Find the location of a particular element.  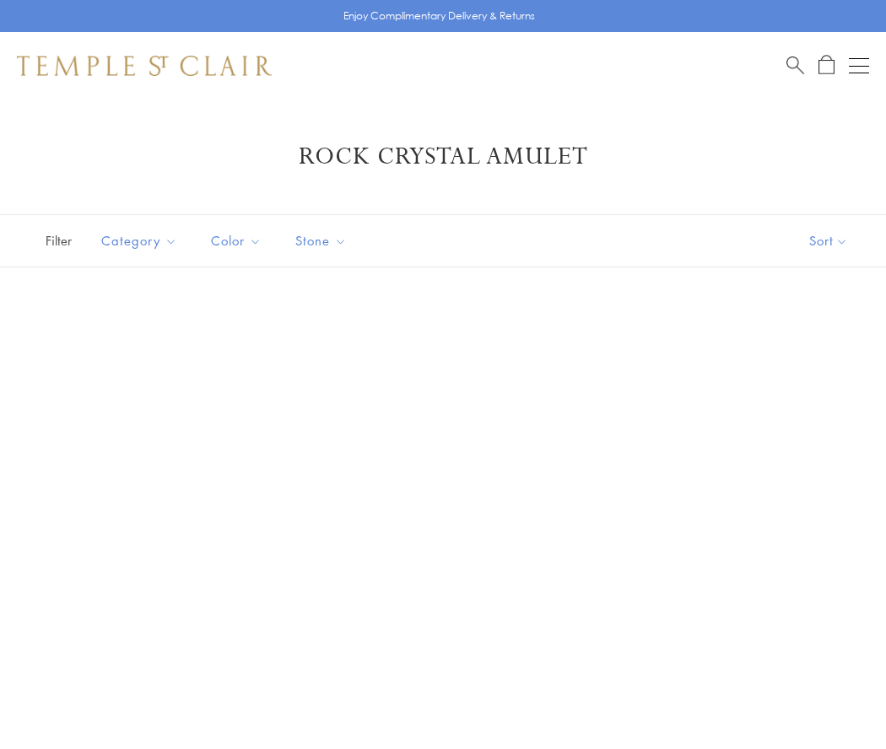

span: Category is located at coordinates (141, 241).